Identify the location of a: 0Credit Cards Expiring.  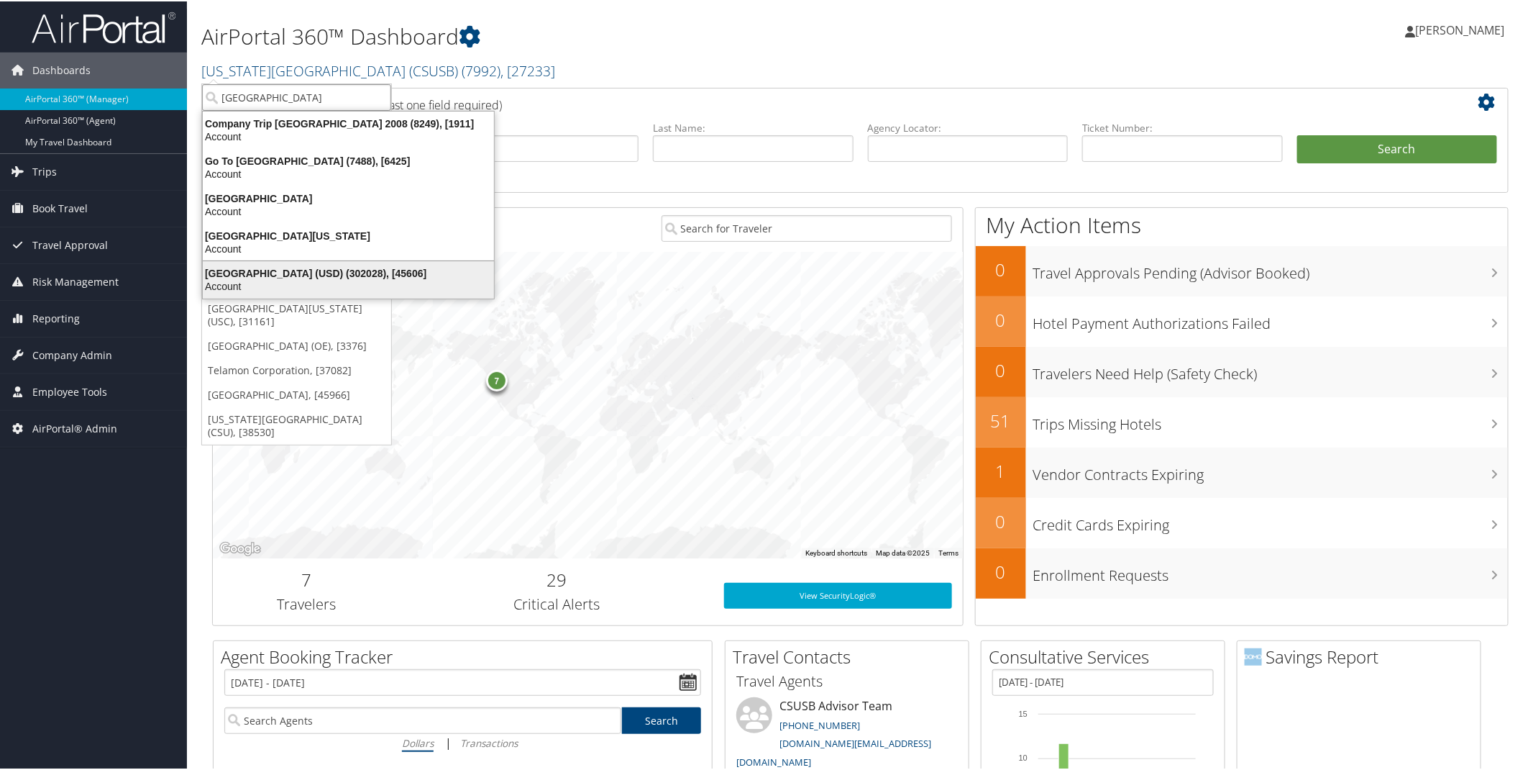
(1242, 521).